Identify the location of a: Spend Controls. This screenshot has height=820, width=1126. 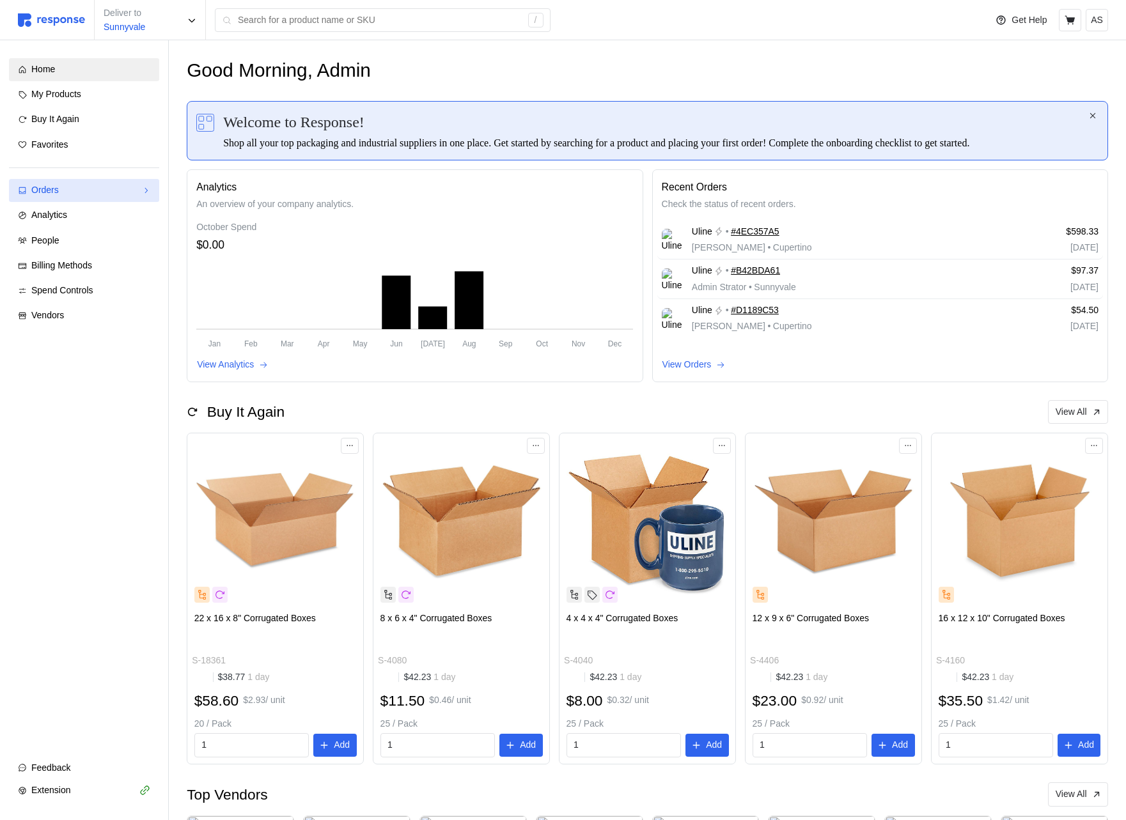
(84, 291).